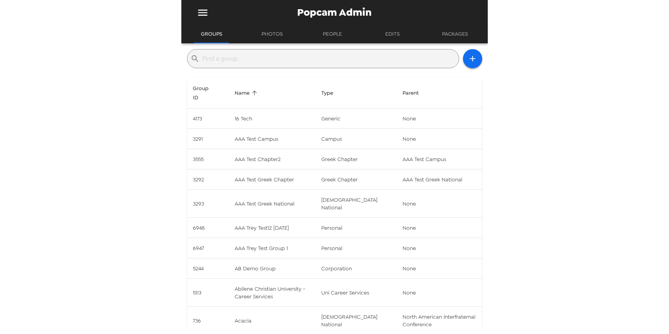 The height and width of the screenshot is (334, 669). What do you see at coordinates (272, 292) in the screenshot?
I see `td: Abilene Christian University - Career Services` at bounding box center [272, 292].